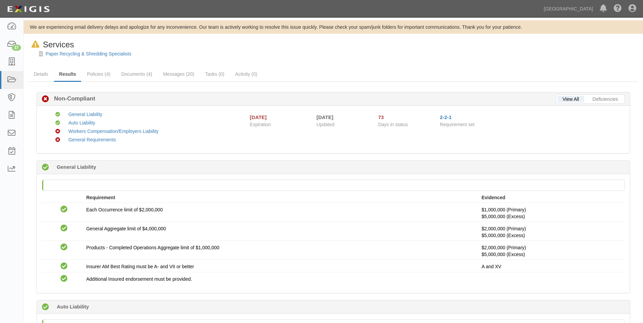 Image resolution: width=643 pixels, height=323 pixels. What do you see at coordinates (550, 266) in the screenshot?
I see `p: A and XV` at bounding box center [550, 266].